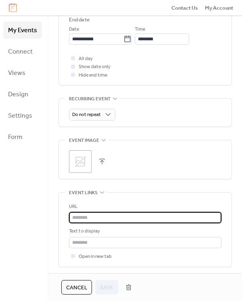 The image size is (242, 301). I want to click on span: Date, so click(74, 29).